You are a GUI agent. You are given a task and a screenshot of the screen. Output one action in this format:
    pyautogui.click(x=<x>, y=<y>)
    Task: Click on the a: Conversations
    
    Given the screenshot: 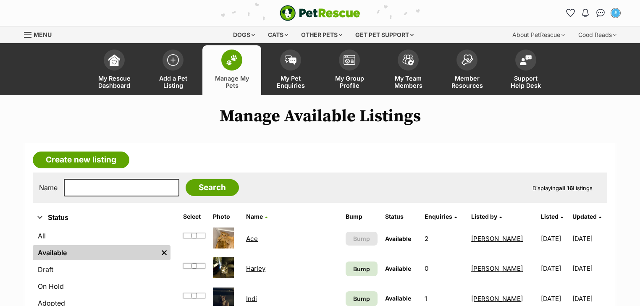 What is the action you would take?
    pyautogui.click(x=601, y=13)
    